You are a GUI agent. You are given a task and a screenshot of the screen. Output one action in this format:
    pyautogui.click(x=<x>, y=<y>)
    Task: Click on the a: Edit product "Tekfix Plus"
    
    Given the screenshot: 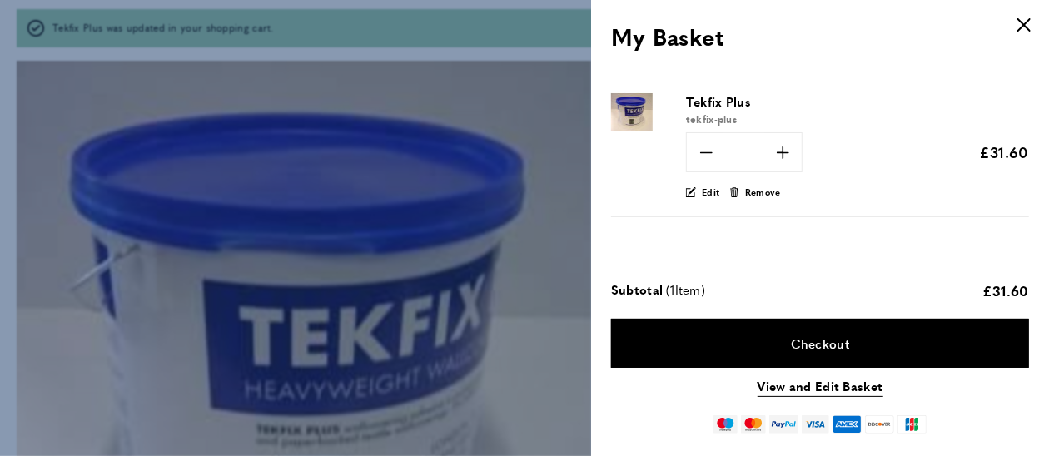 What is the action you would take?
    pyautogui.click(x=702, y=192)
    